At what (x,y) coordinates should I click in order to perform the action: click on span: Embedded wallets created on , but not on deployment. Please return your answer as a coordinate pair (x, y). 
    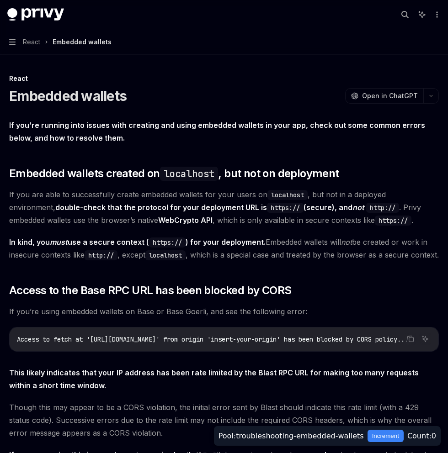
    Looking at the image, I should click on (174, 174).